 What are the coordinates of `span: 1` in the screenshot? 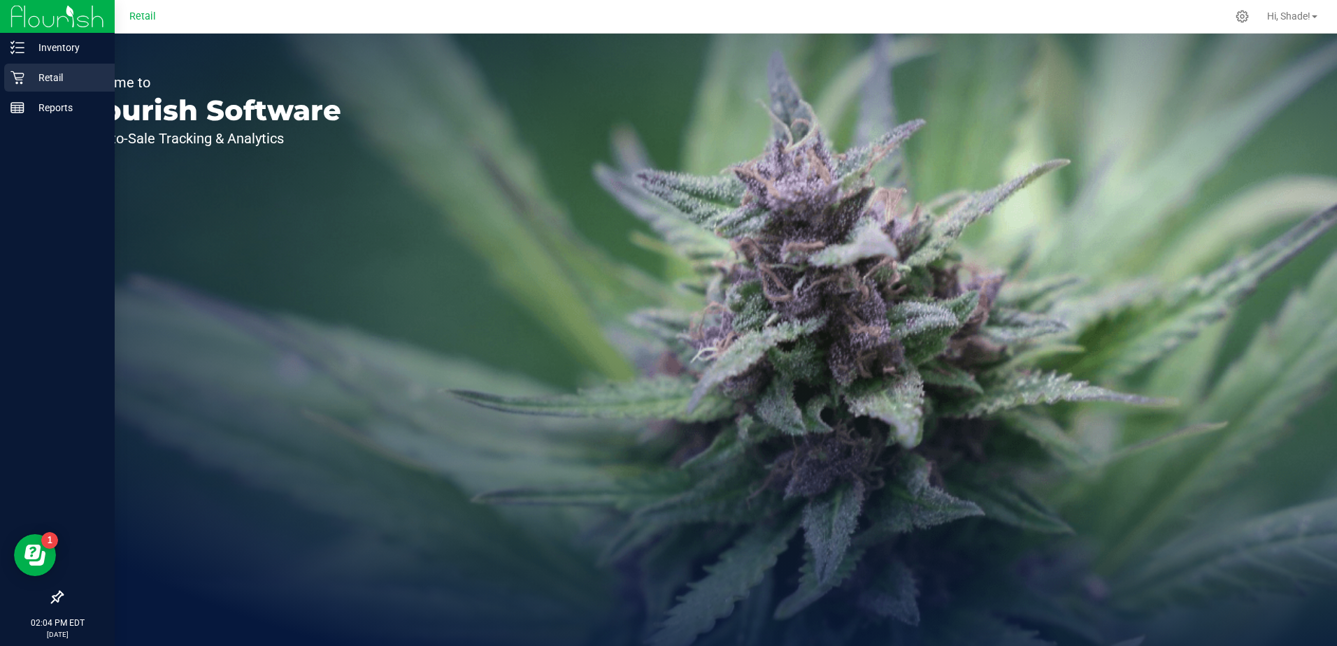 It's located at (8, 8).